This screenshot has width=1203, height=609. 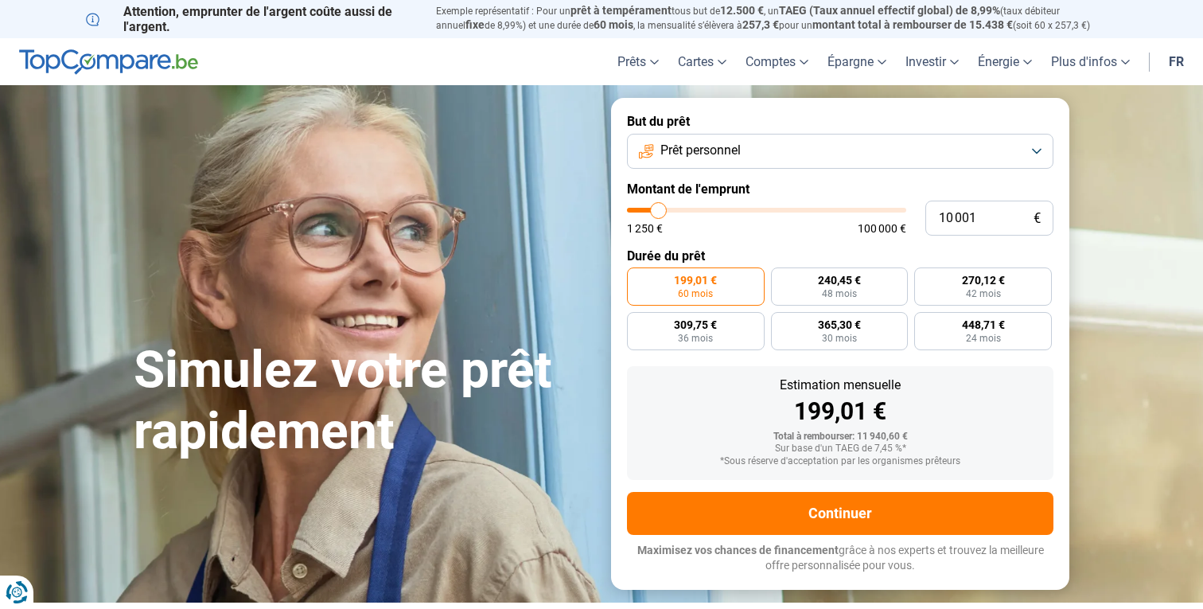 What do you see at coordinates (890, 10) in the screenshot?
I see `span: TAEG (Taux annuel effectif global) de 8,99%` at bounding box center [890, 10].